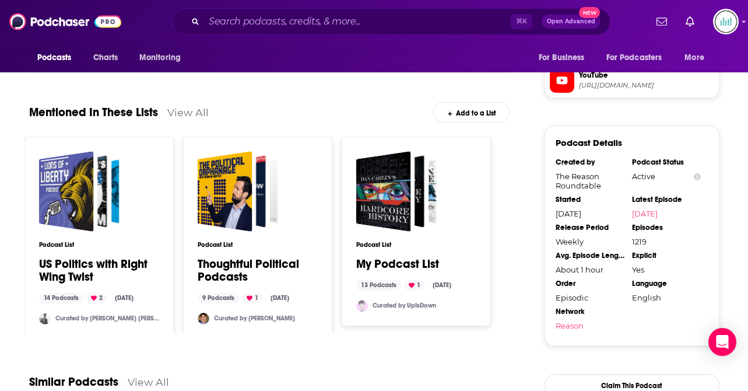 The height and width of the screenshot is (391, 748). Describe the element at coordinates (666, 255) in the screenshot. I see `div: Explicit` at that location.